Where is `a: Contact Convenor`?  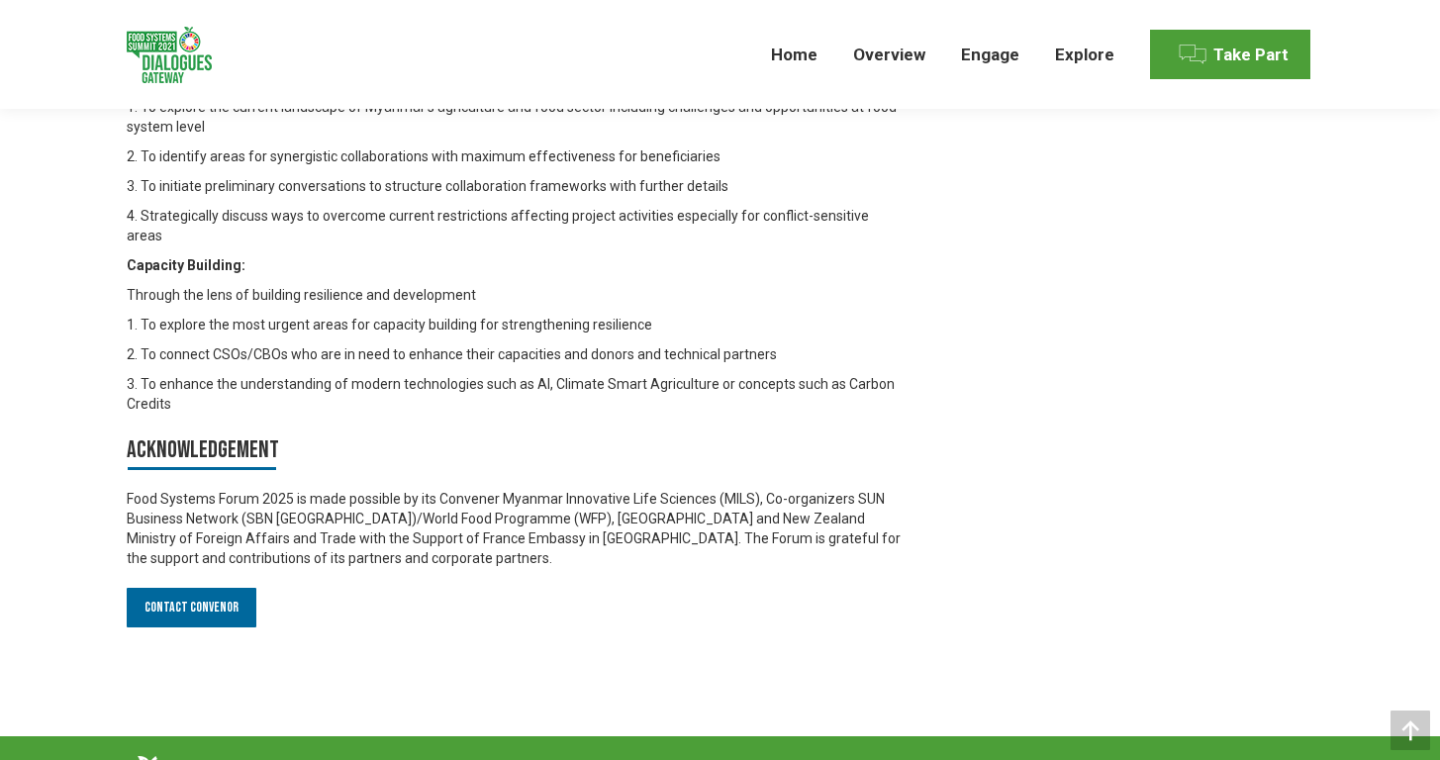
a: Contact Convenor is located at coordinates (191, 608).